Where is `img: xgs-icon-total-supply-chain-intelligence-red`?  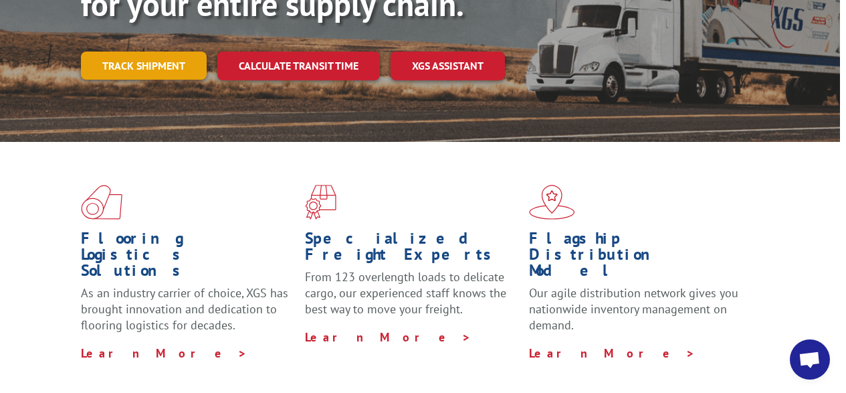 img: xgs-icon-total-supply-chain-intelligence-red is located at coordinates (102, 202).